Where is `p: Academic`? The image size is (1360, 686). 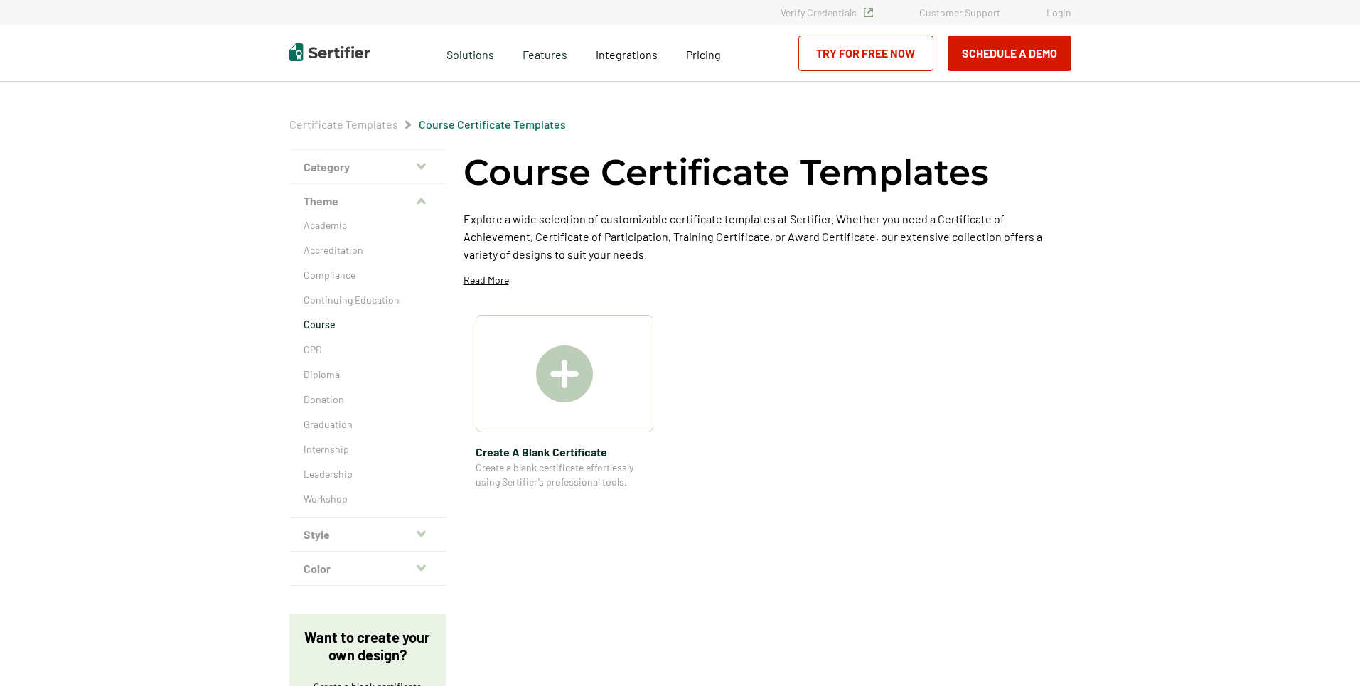 p: Academic is located at coordinates (367, 225).